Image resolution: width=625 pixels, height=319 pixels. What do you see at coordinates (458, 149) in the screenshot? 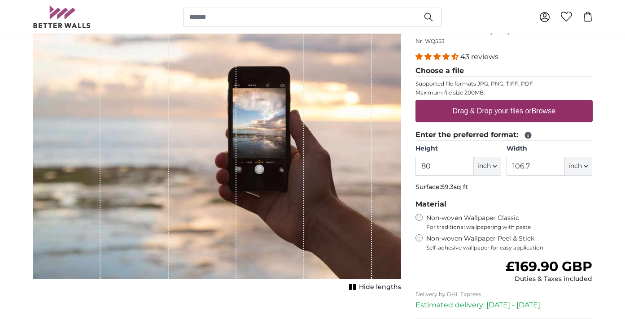
I see `label: Height` at bounding box center [458, 149].